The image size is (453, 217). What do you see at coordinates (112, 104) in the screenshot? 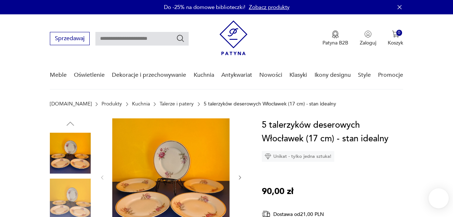
I see `a: Produkty` at bounding box center [112, 104].